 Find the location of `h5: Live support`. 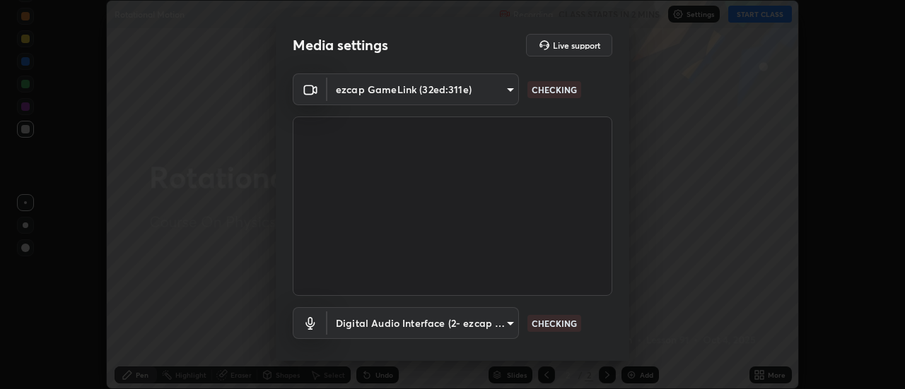

h5: Live support is located at coordinates (576, 45).